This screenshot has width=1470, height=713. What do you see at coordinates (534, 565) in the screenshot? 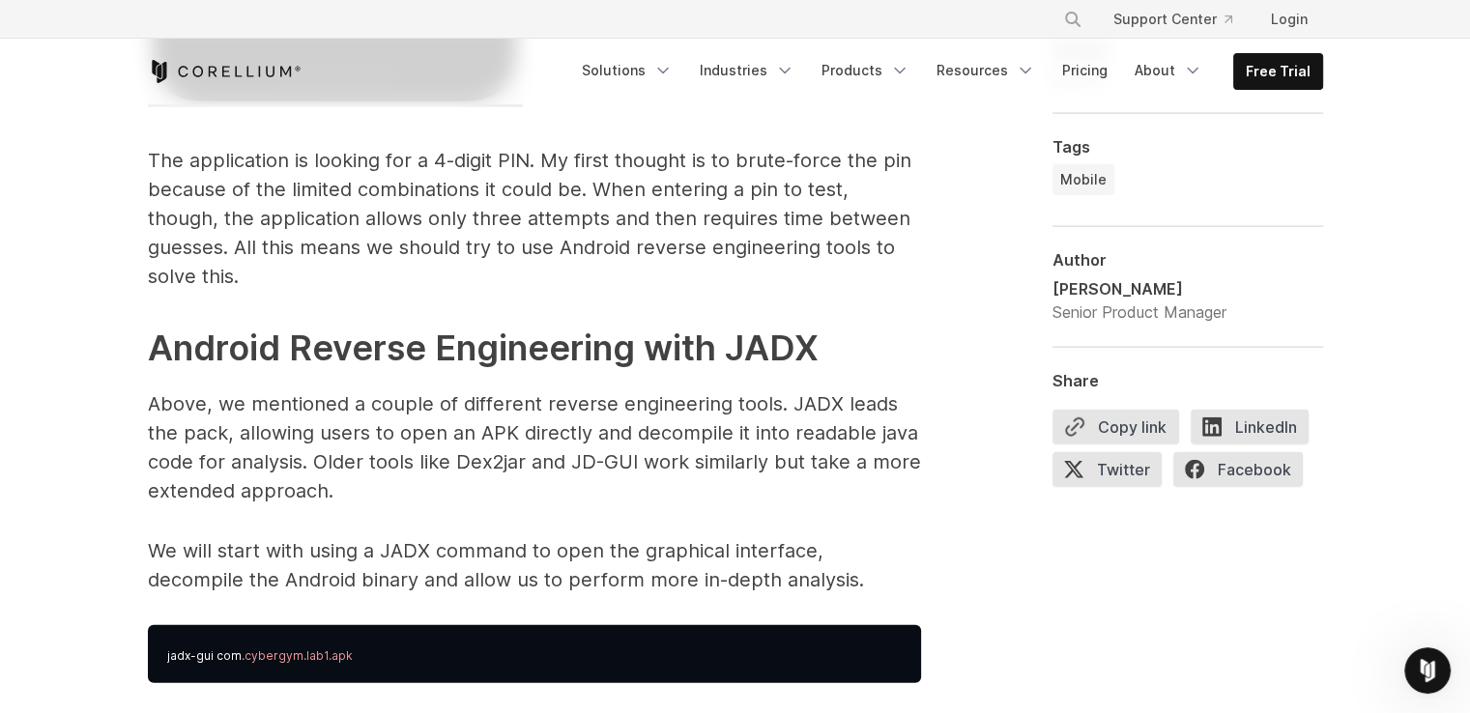
I see `p: We will start with using a JADX command to open the graphical interface, decompile the Android bi...` at bounding box center [534, 565].